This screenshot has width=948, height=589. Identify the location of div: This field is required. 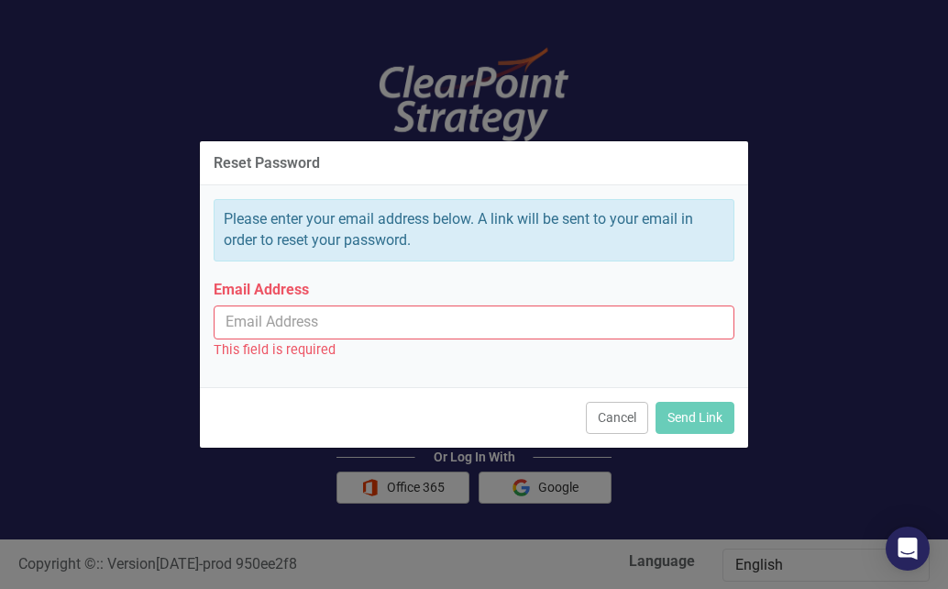
(474, 349).